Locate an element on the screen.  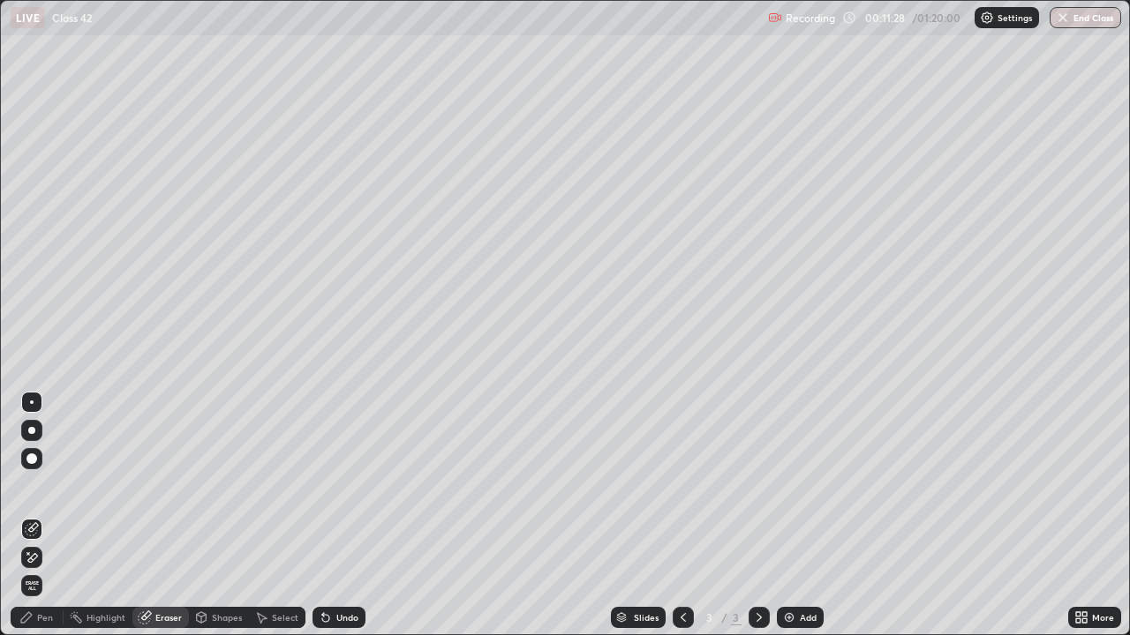
button: End Class is located at coordinates (1085, 18).